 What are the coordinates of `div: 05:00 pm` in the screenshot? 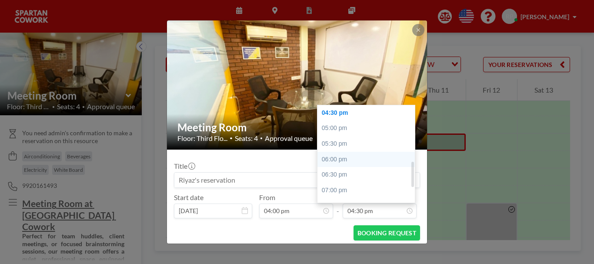 It's located at (368, 128).